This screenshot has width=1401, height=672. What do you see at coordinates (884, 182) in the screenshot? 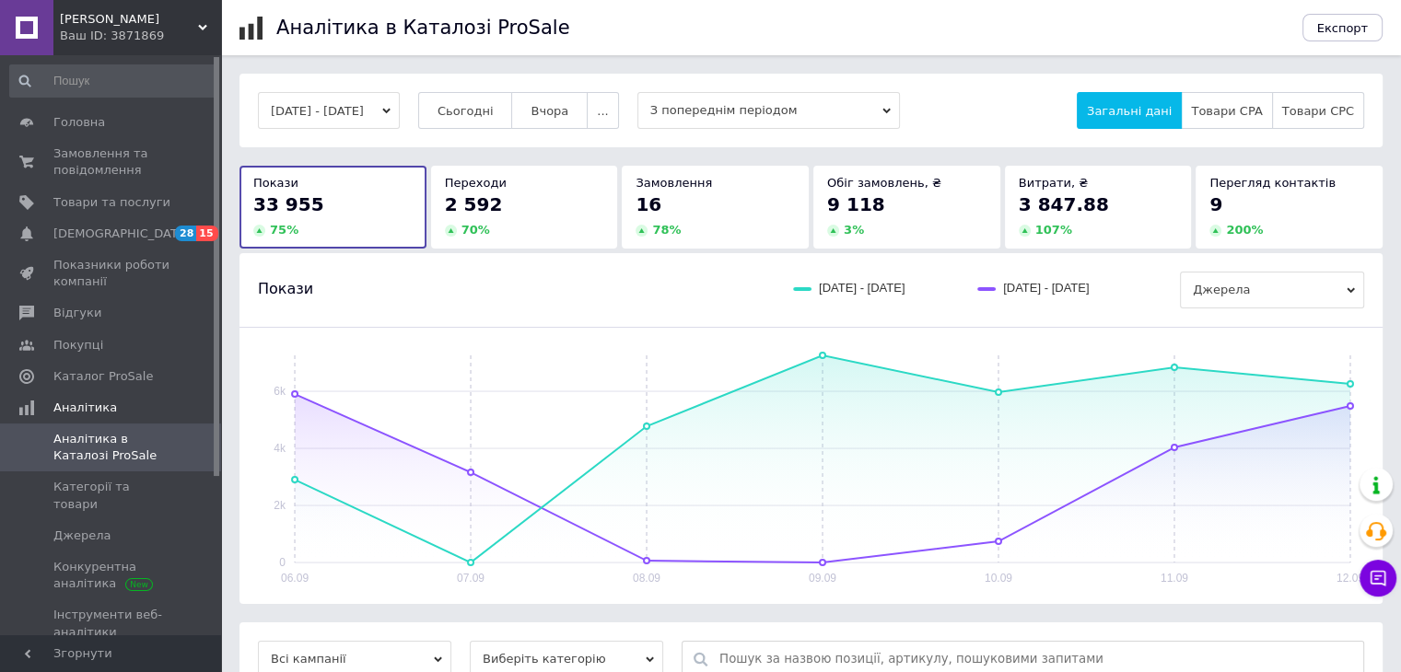
I see `span: Обіг замовлень, ₴` at bounding box center [884, 182].